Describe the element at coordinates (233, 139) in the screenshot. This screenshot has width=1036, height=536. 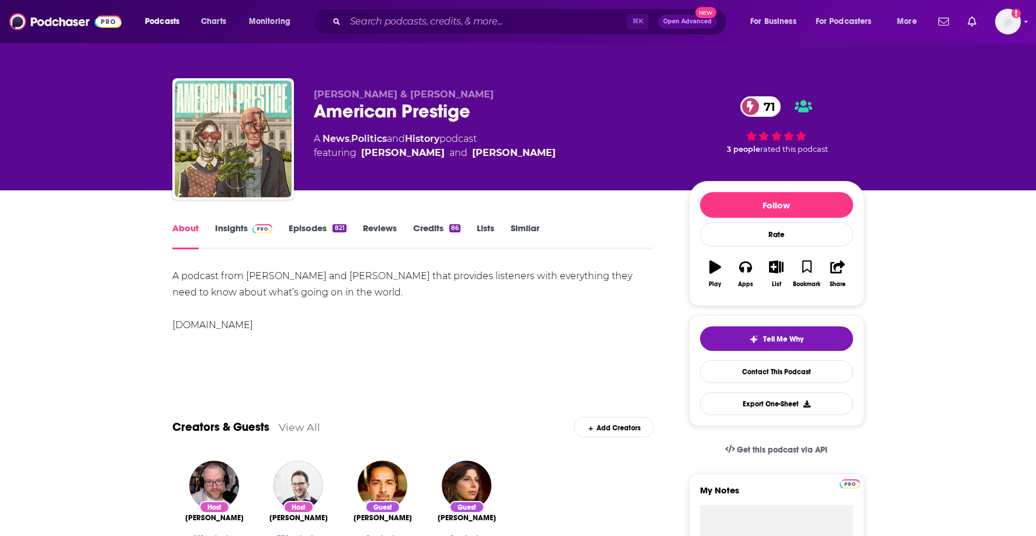
I see `img: American Prestige` at that location.